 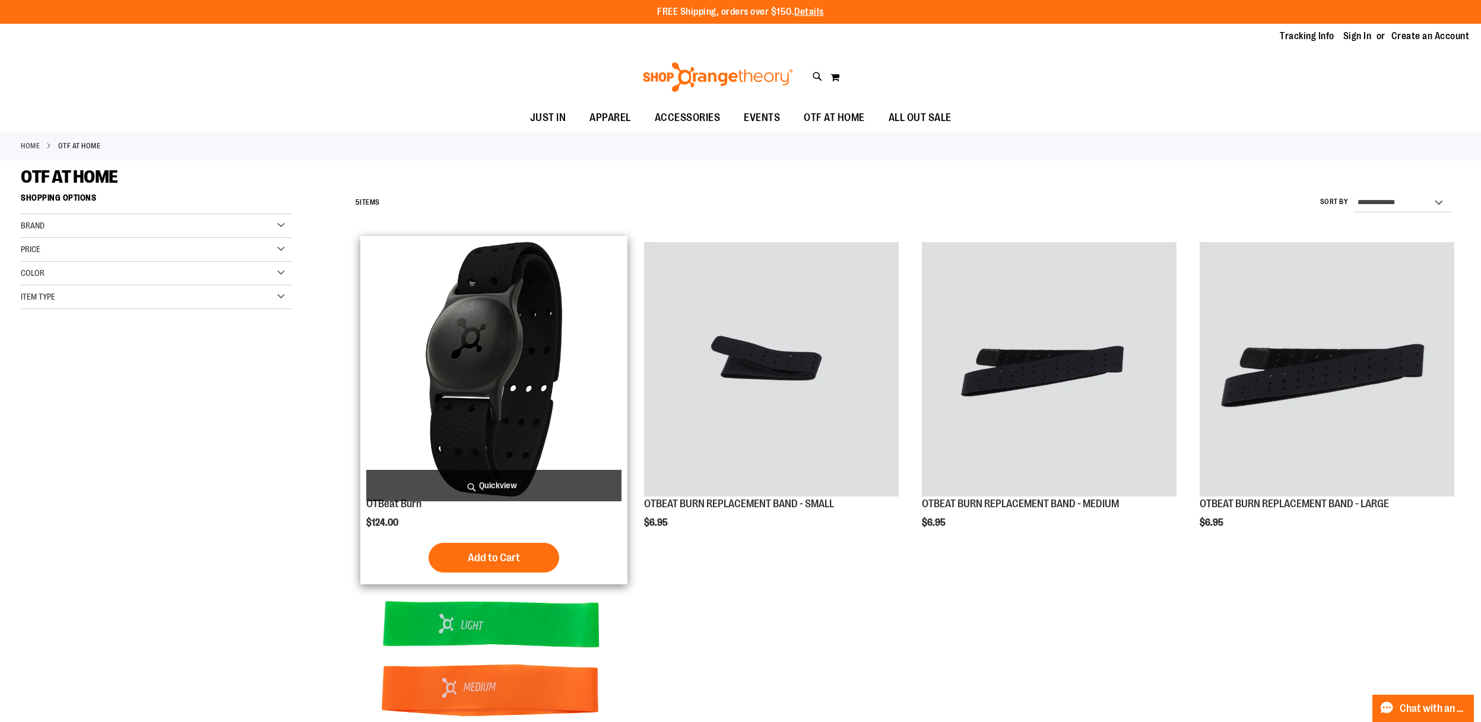 I want to click on img: Shop Orangetheory, so click(x=717, y=77).